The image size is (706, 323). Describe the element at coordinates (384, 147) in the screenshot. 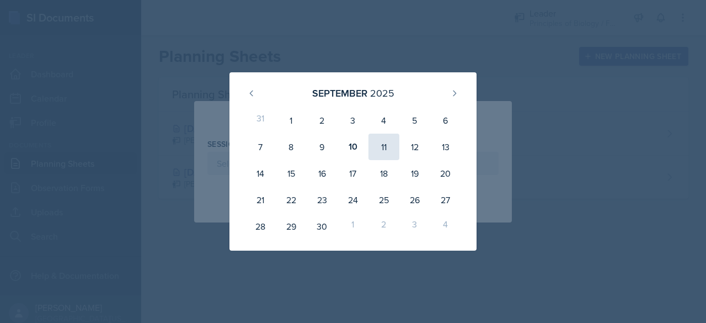

I see `div: 11` at that location.